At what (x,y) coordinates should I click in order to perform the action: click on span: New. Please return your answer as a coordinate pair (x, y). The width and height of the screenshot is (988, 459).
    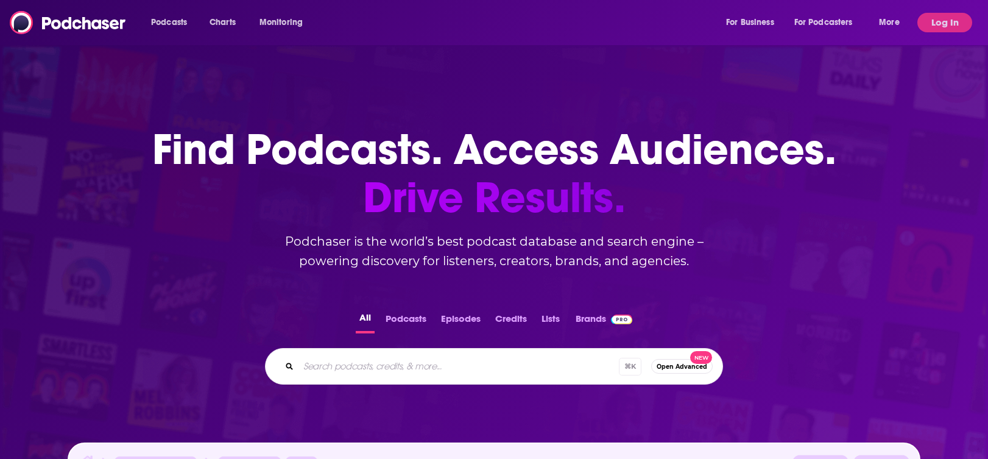
    Looking at the image, I should click on (701, 357).